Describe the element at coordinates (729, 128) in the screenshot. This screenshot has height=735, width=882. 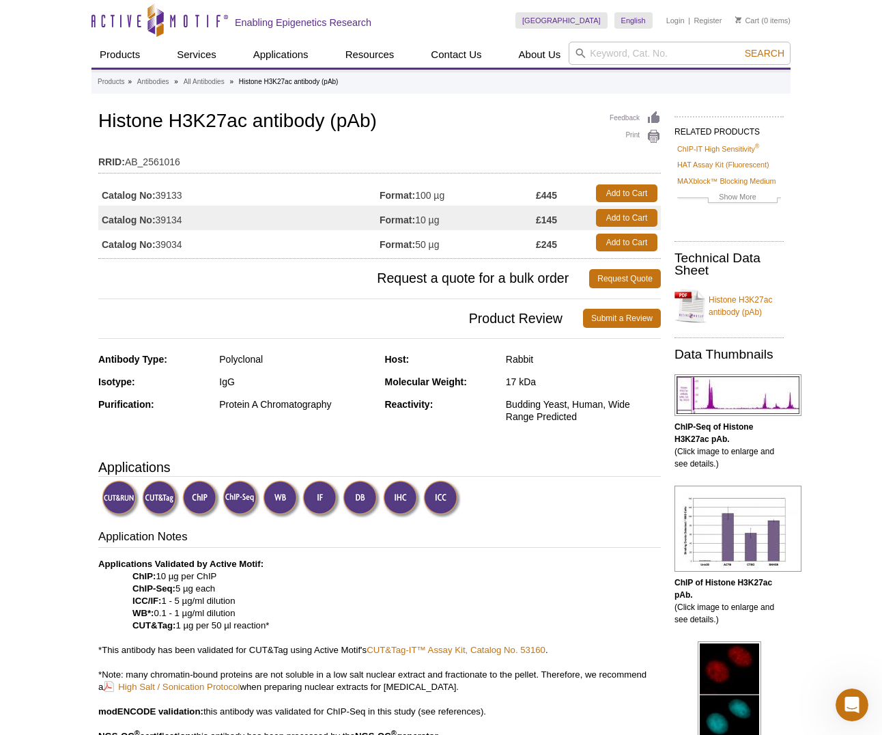
I see `h2: RELATED PRODUCTS` at that location.